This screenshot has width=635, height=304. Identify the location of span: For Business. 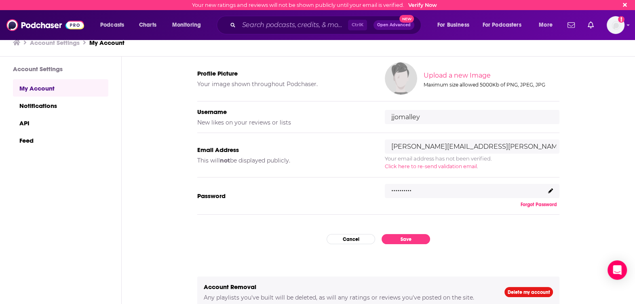
(453, 25).